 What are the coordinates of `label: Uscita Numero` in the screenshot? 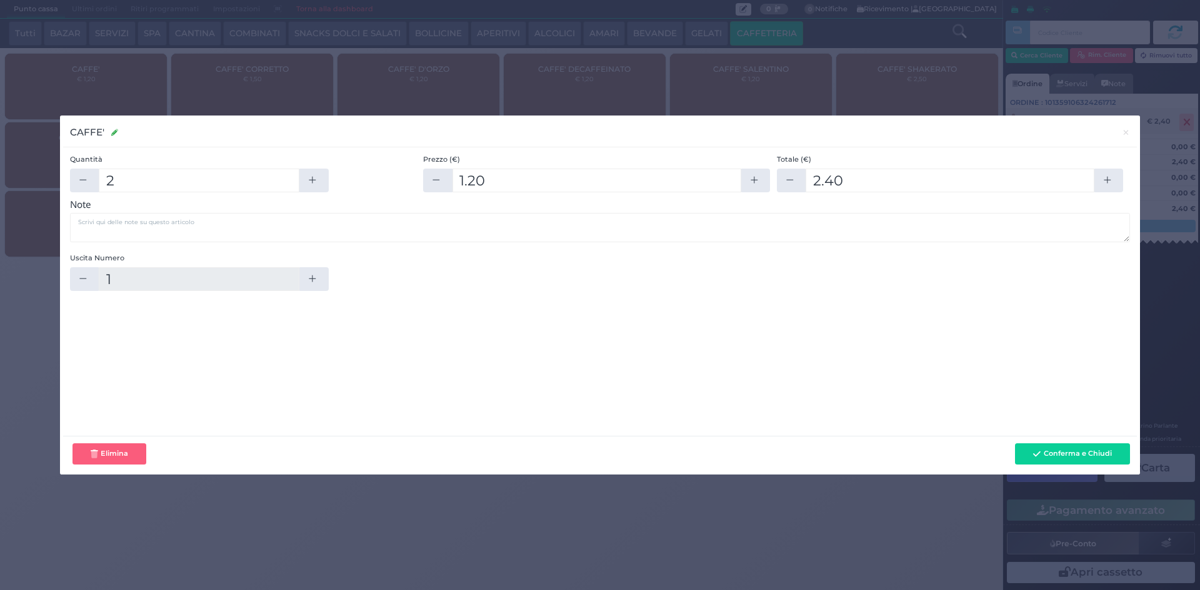 It's located at (199, 258).